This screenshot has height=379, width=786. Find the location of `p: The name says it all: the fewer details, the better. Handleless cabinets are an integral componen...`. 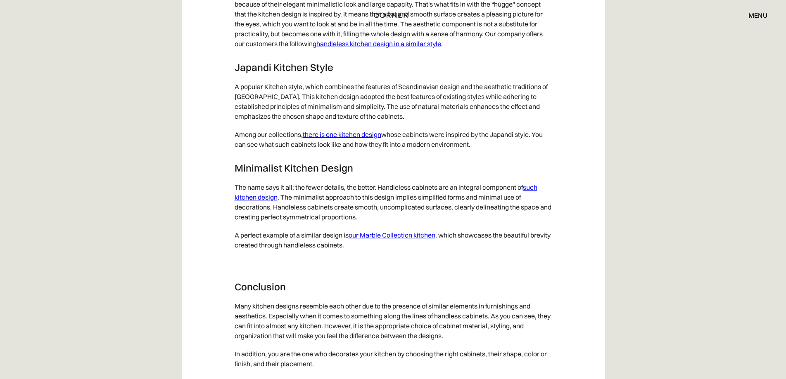

p: The name says it all: the fewer details, the better. Handleless cabinets are an integral componen... is located at coordinates (393, 202).